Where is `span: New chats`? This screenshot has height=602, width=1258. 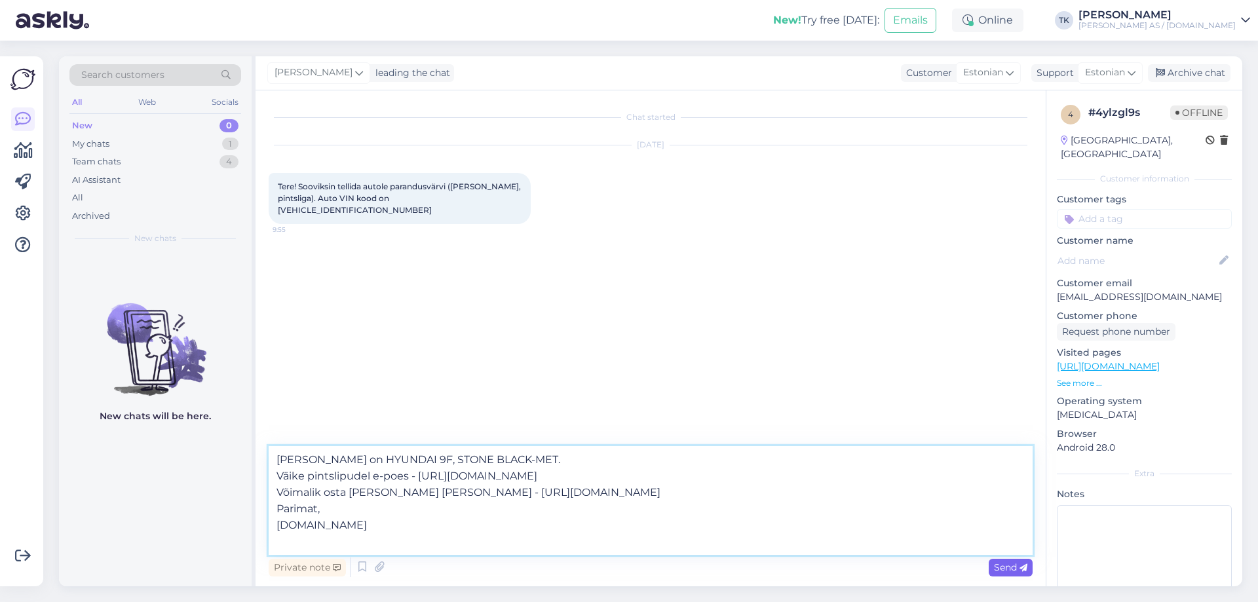 span: New chats is located at coordinates (155, 239).